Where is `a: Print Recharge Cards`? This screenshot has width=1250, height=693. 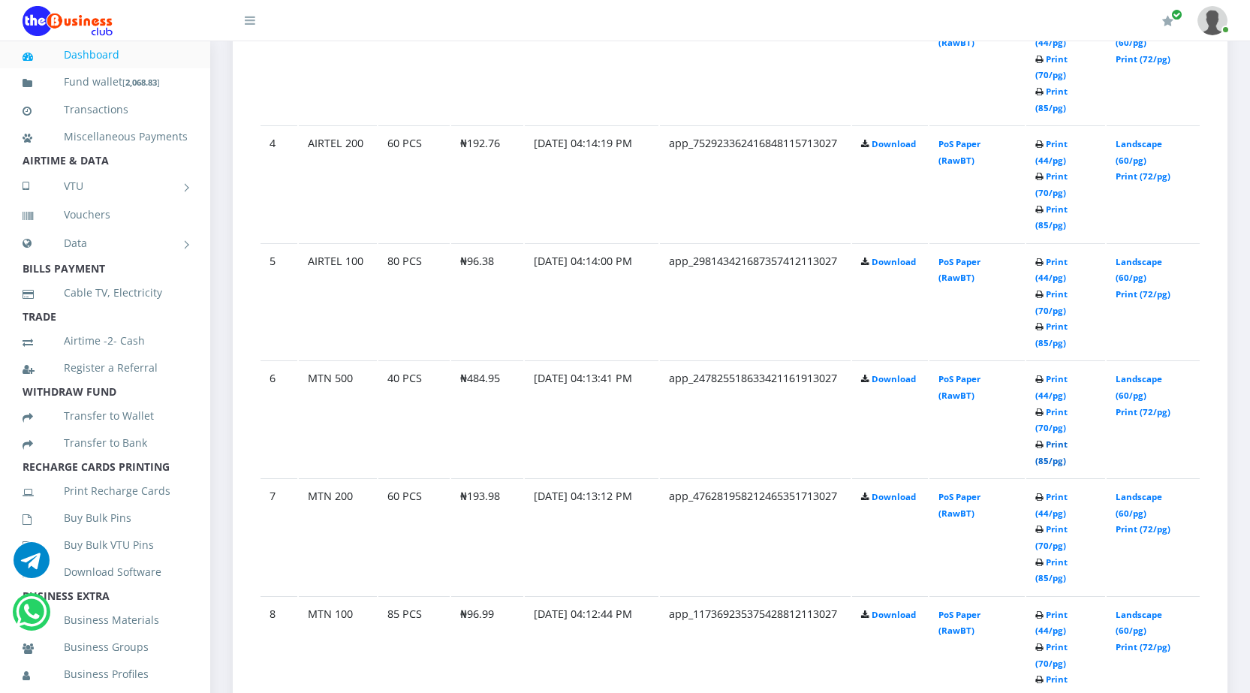 a: Print Recharge Cards is located at coordinates (105, 491).